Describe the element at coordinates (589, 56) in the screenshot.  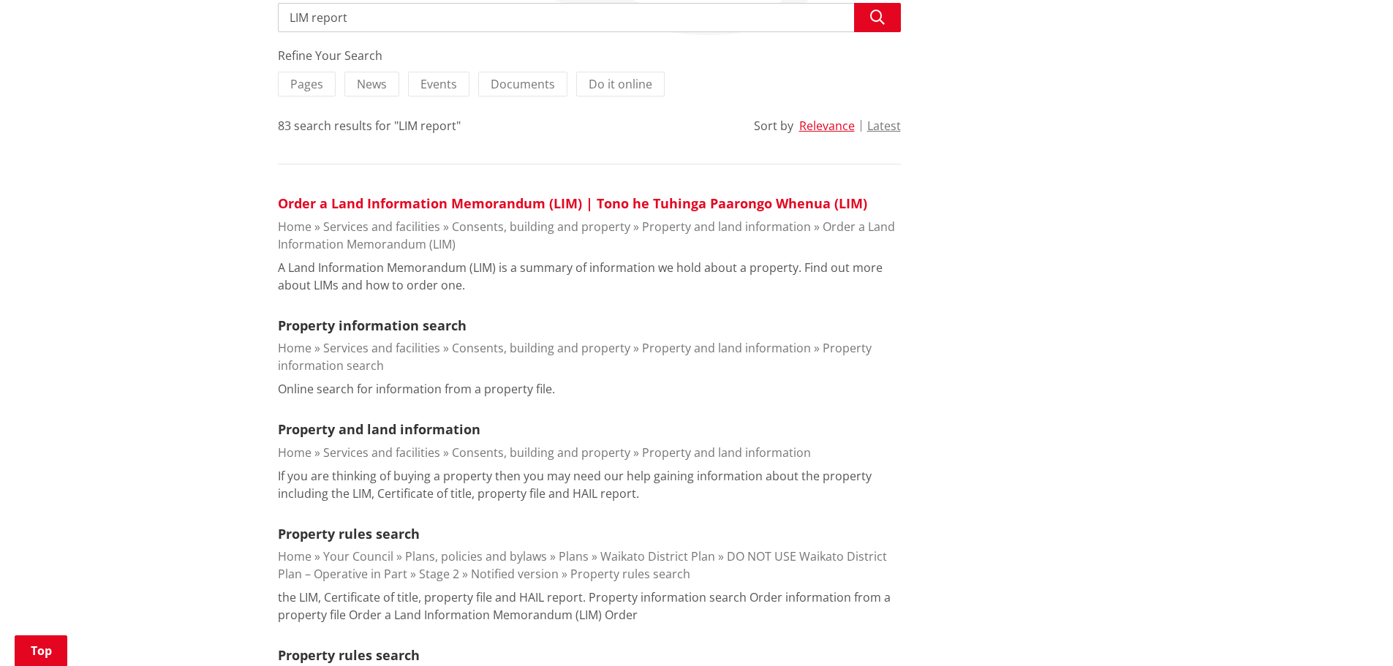
I see `div: Refine Your Search` at that location.